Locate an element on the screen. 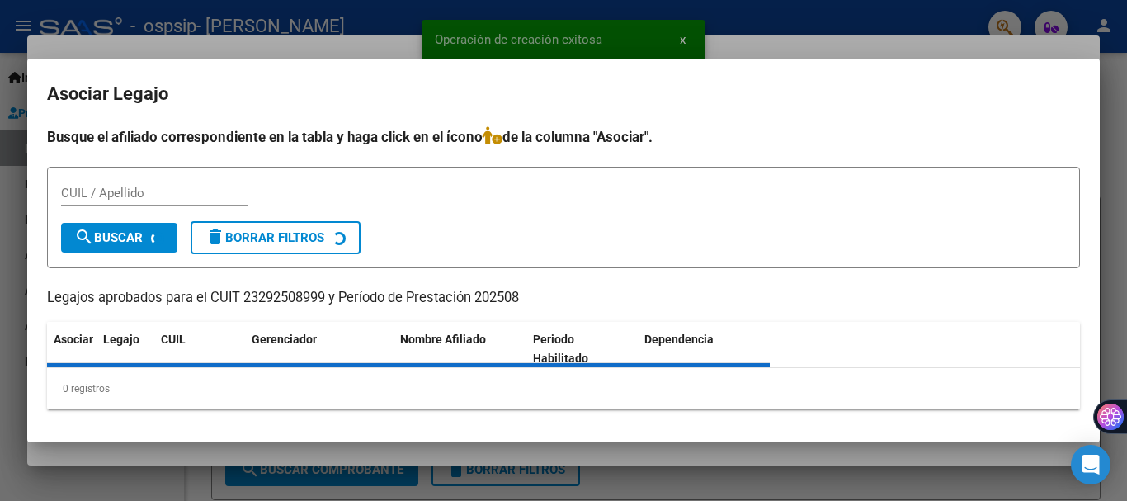  span: Asociar is located at coordinates (73, 339).